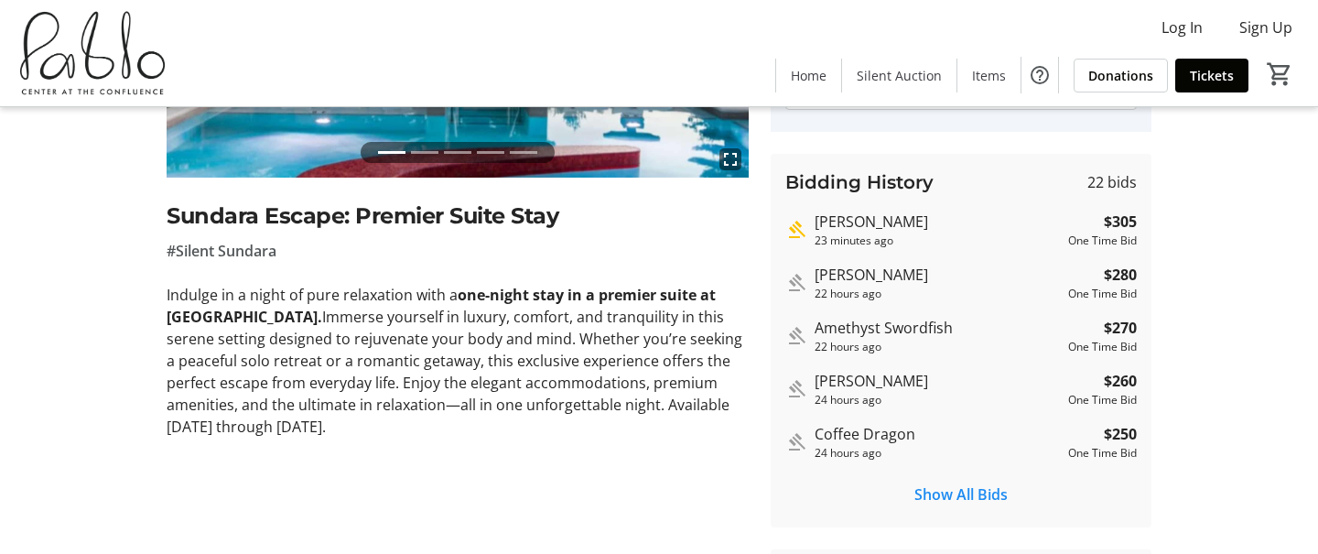 The height and width of the screenshot is (554, 1318). Describe the element at coordinates (989, 75) in the screenshot. I see `span: Items` at that location.